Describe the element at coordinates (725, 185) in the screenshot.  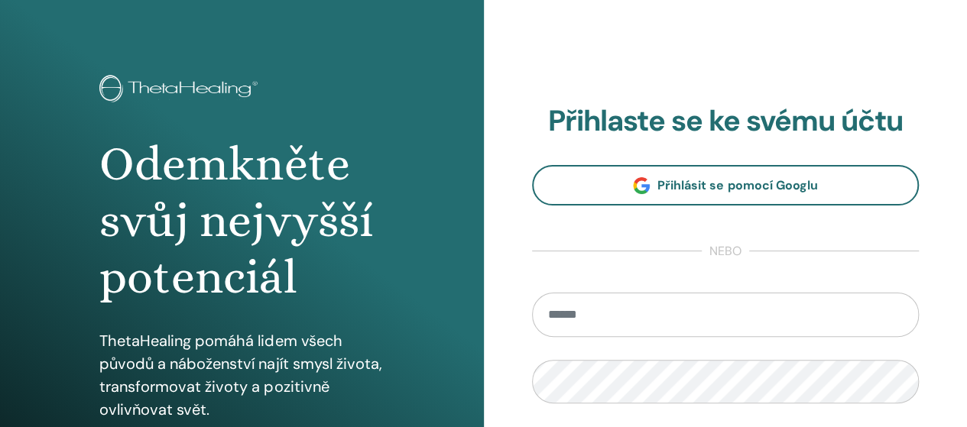
I see `a: Přihlásit se pomocí Googlu` at that location.